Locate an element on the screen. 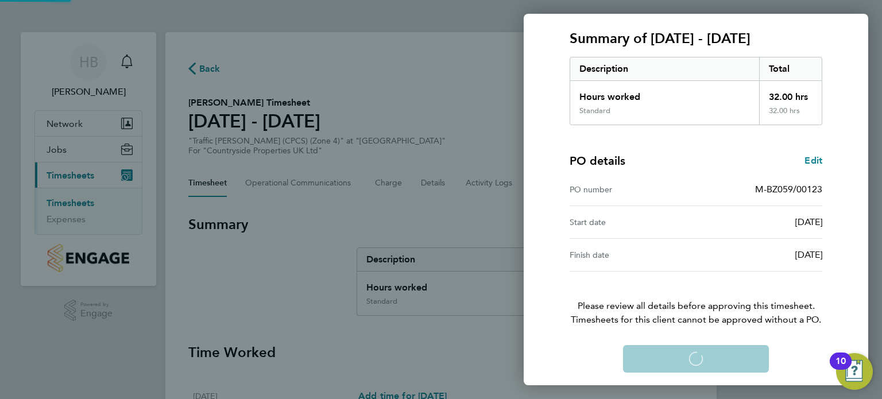 The width and height of the screenshot is (882, 399). div: Summary of 22 - 28 Sep 2025 is located at coordinates (696, 91).